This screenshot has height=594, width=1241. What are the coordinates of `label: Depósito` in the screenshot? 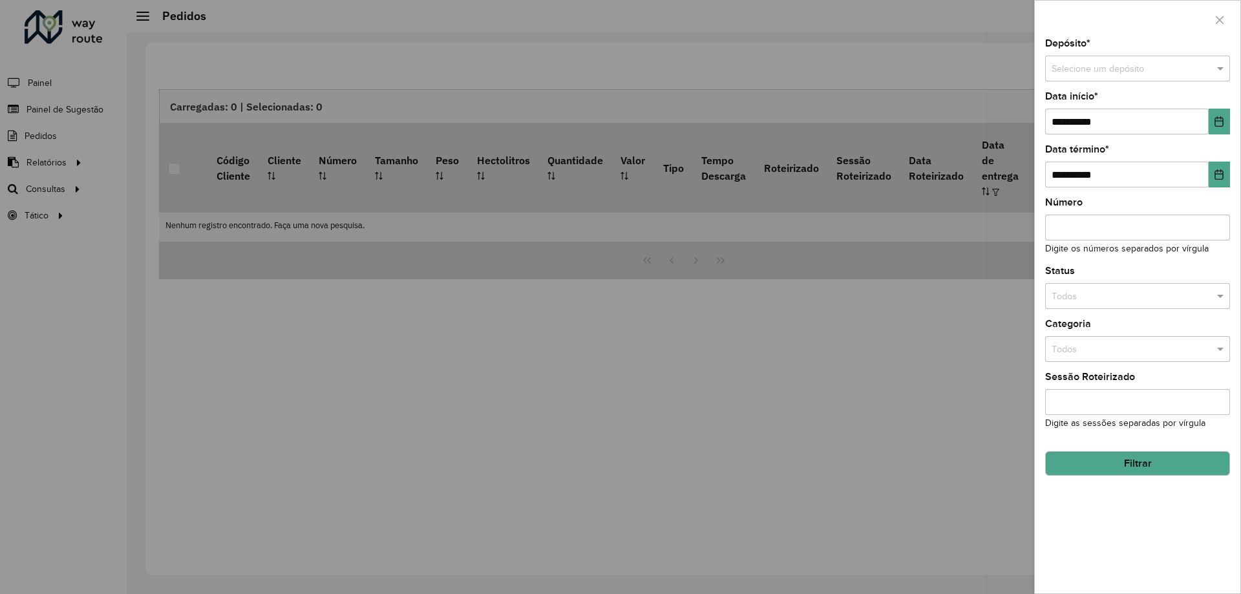 It's located at (1068, 43).